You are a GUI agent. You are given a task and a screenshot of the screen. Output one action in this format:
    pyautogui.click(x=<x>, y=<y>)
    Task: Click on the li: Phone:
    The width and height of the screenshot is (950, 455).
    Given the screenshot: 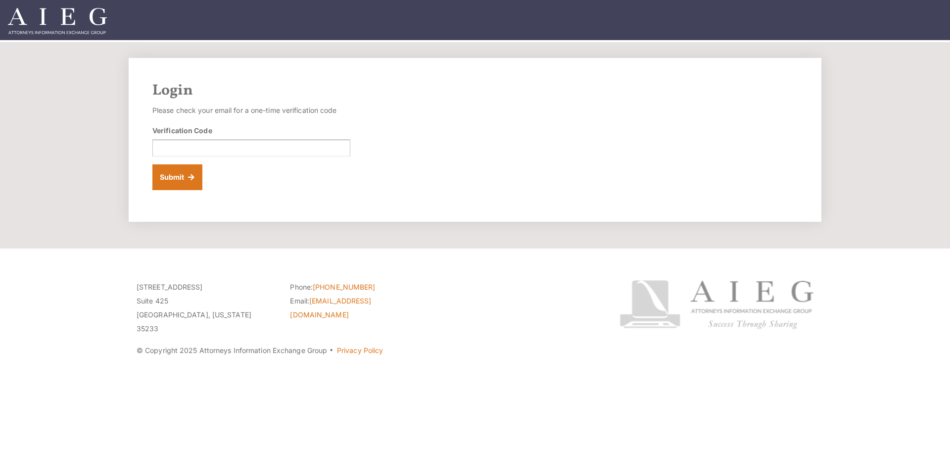 What is the action you would take?
    pyautogui.click(x=359, y=287)
    